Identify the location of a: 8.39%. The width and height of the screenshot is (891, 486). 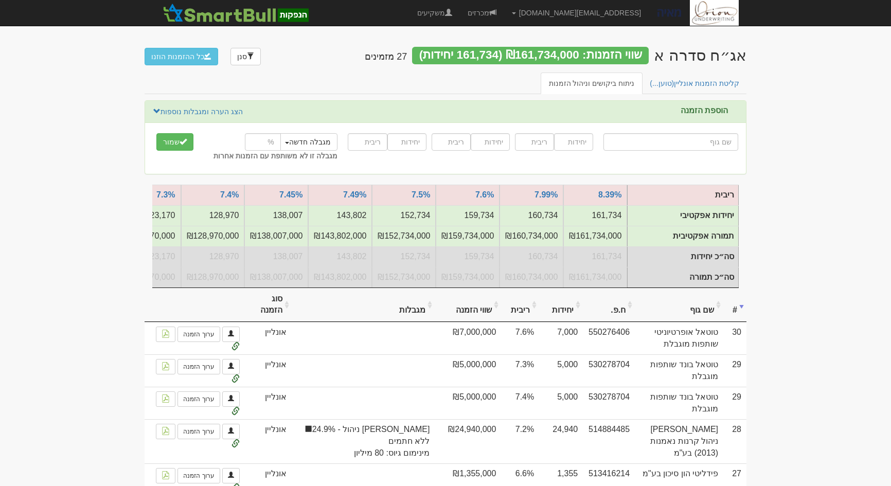
(610, 195).